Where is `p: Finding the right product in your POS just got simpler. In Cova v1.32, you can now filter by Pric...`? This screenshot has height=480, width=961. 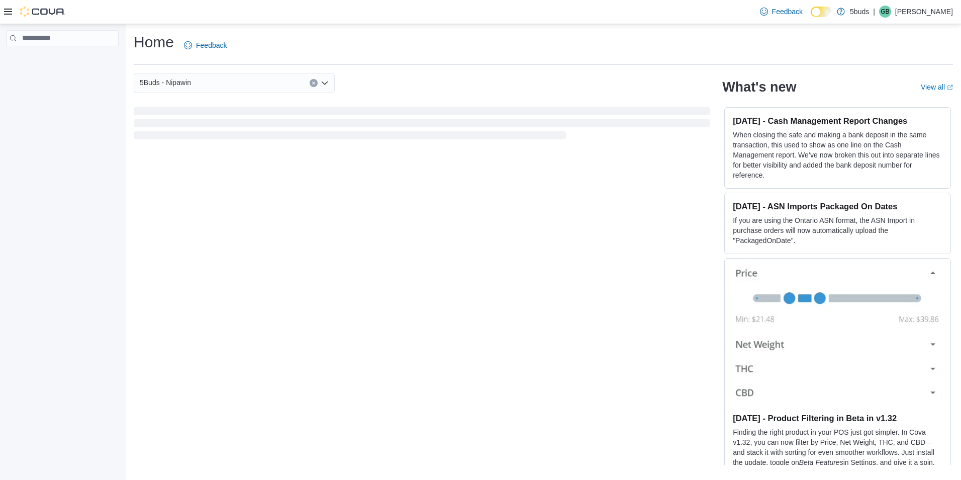 p: Finding the right product in your POS just got simpler. In Cova v1.32, you can now filter by Pric... is located at coordinates (837, 452).